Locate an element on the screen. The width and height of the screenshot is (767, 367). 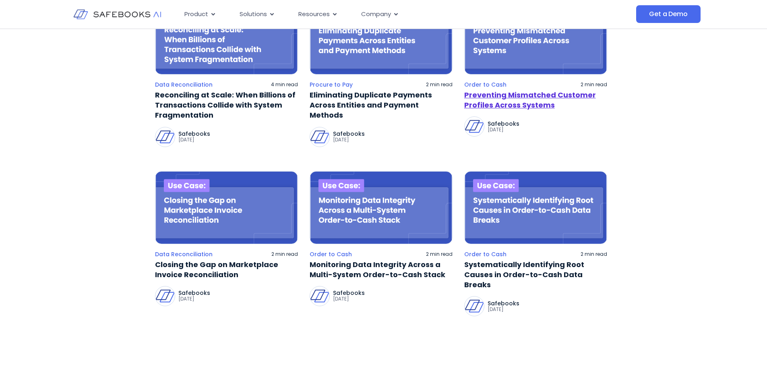
img: a blue background with the words use case is located at coordinates (536, 207).